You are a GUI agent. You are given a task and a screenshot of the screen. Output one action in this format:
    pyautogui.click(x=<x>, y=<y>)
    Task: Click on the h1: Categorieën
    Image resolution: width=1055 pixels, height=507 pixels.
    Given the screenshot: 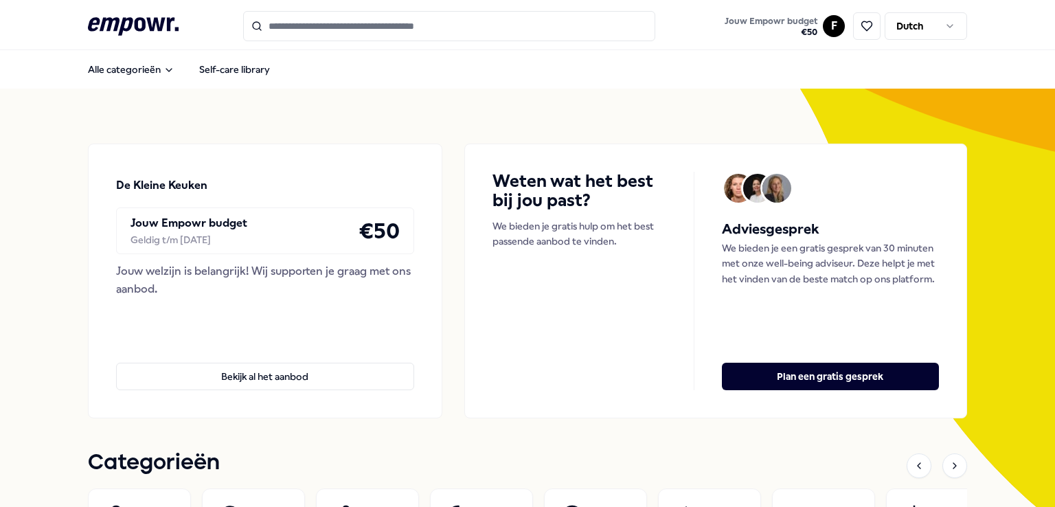 What is the action you would take?
    pyautogui.click(x=154, y=463)
    